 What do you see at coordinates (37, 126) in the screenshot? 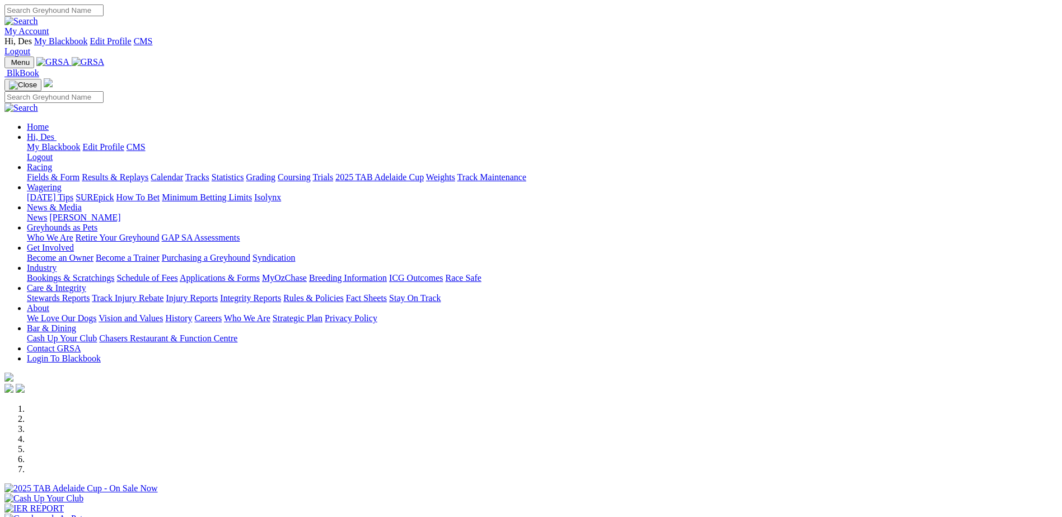
I see `a: Home` at bounding box center [37, 126].